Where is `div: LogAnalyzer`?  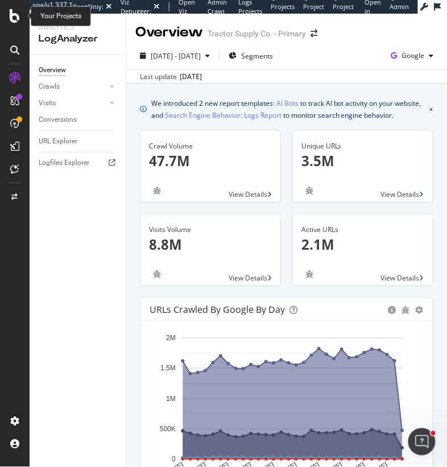 div: LogAnalyzer is located at coordinates (77, 39).